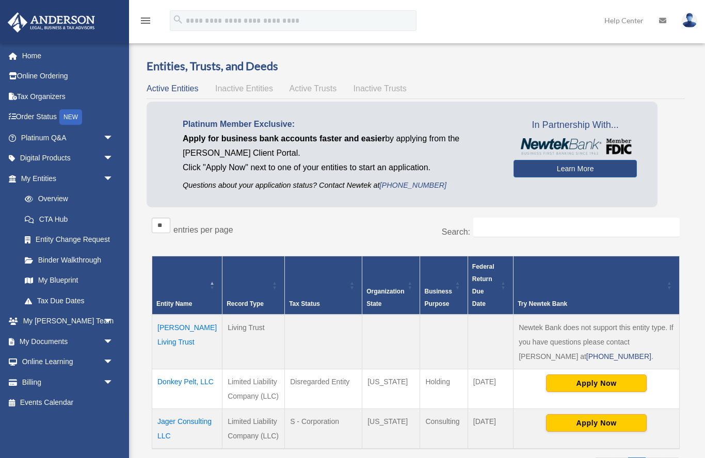 This screenshot has width=705, height=458. What do you see at coordinates (68, 403) in the screenshot?
I see `a: Events Calendar` at bounding box center [68, 403].